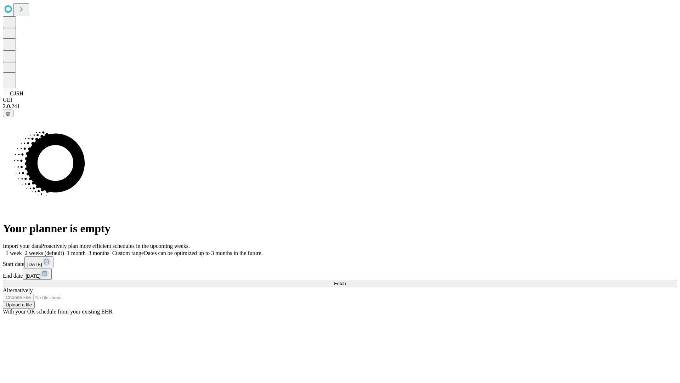  What do you see at coordinates (340, 228) in the screenshot?
I see `h1: Your planner is empty` at bounding box center [340, 228].